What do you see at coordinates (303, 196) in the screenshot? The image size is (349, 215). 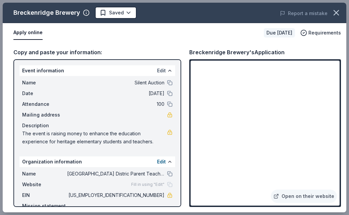 I see `a: Open on their website` at bounding box center [303, 196].